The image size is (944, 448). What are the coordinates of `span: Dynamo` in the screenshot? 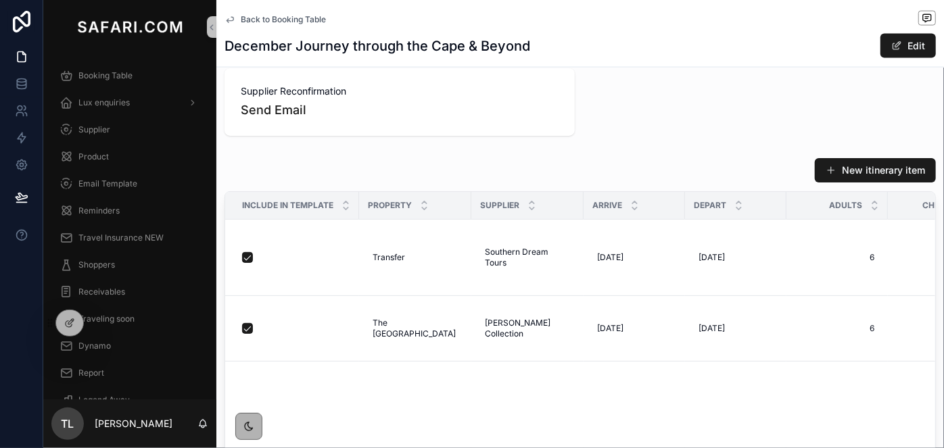 It's located at (95, 346).